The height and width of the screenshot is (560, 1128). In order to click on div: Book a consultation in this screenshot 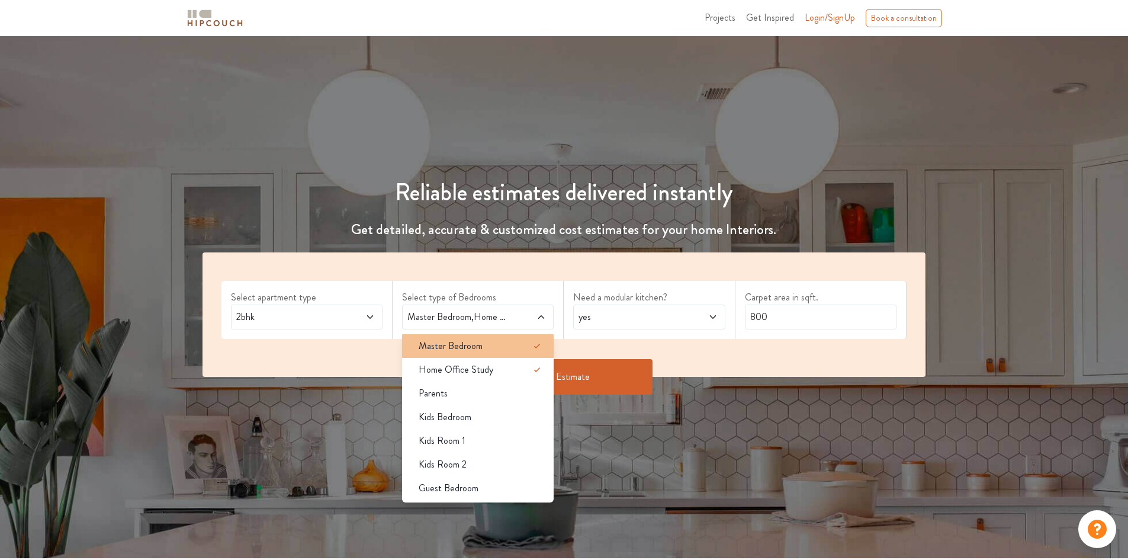, I will do `click(904, 18)`.